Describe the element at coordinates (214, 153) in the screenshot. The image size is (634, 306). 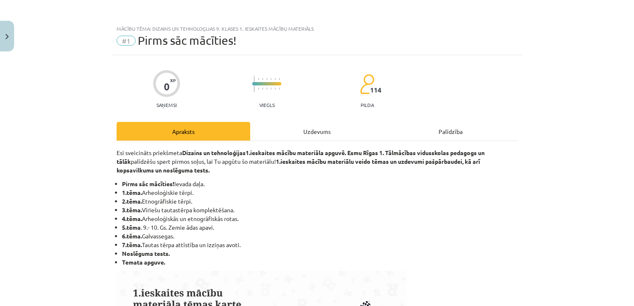
I see `strong: Dizains un tehnoloģijas` at that location.